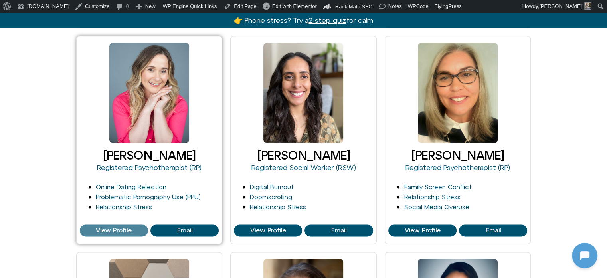 The image size is (607, 278). I want to click on a: Problematic Pornography Use (PPU), so click(148, 196).